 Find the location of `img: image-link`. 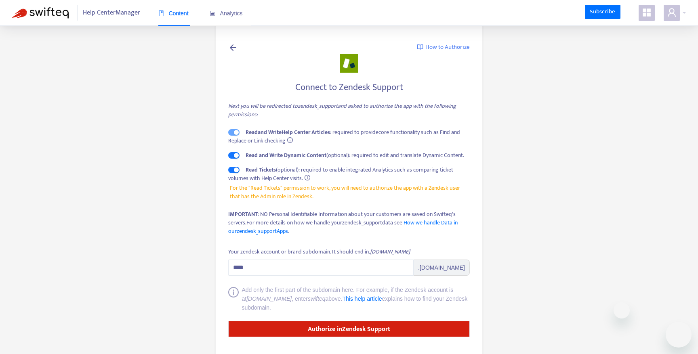

img: image-link is located at coordinates (420, 47).